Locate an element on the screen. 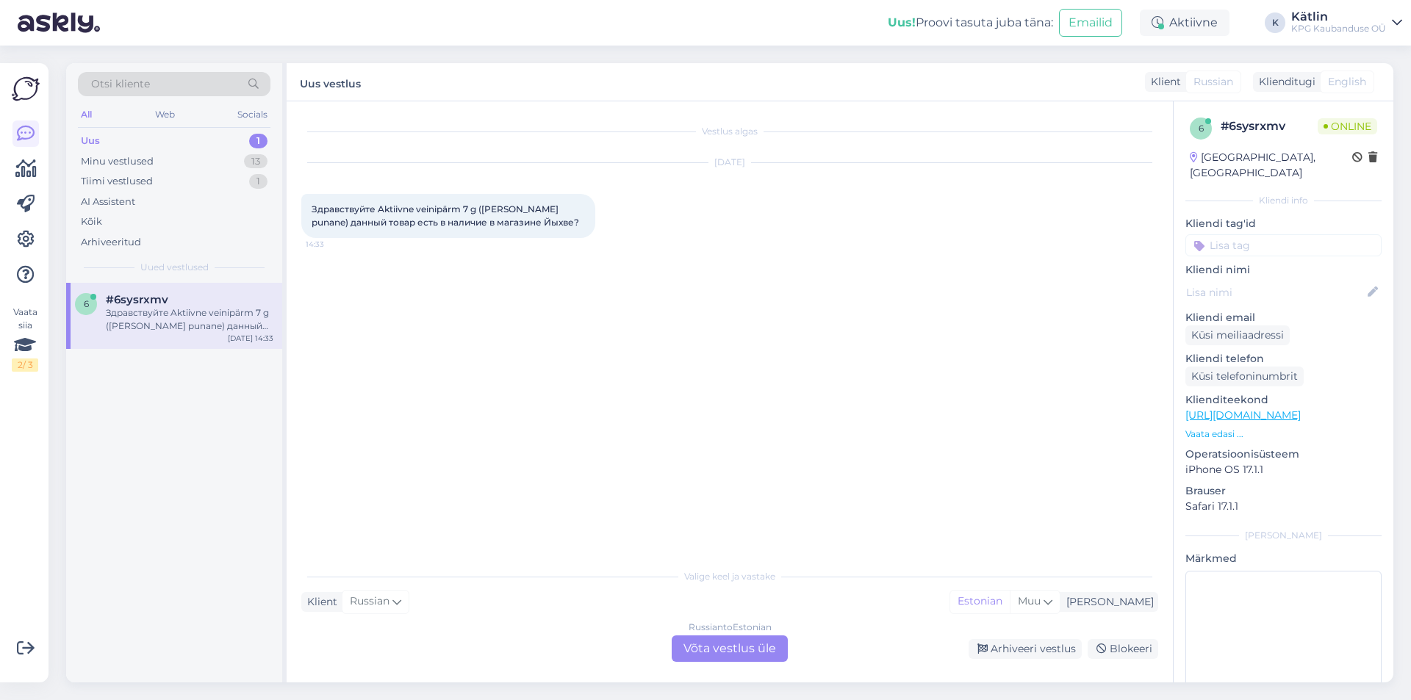 The height and width of the screenshot is (700, 1411). span: Uued vestlused is located at coordinates (174, 268).